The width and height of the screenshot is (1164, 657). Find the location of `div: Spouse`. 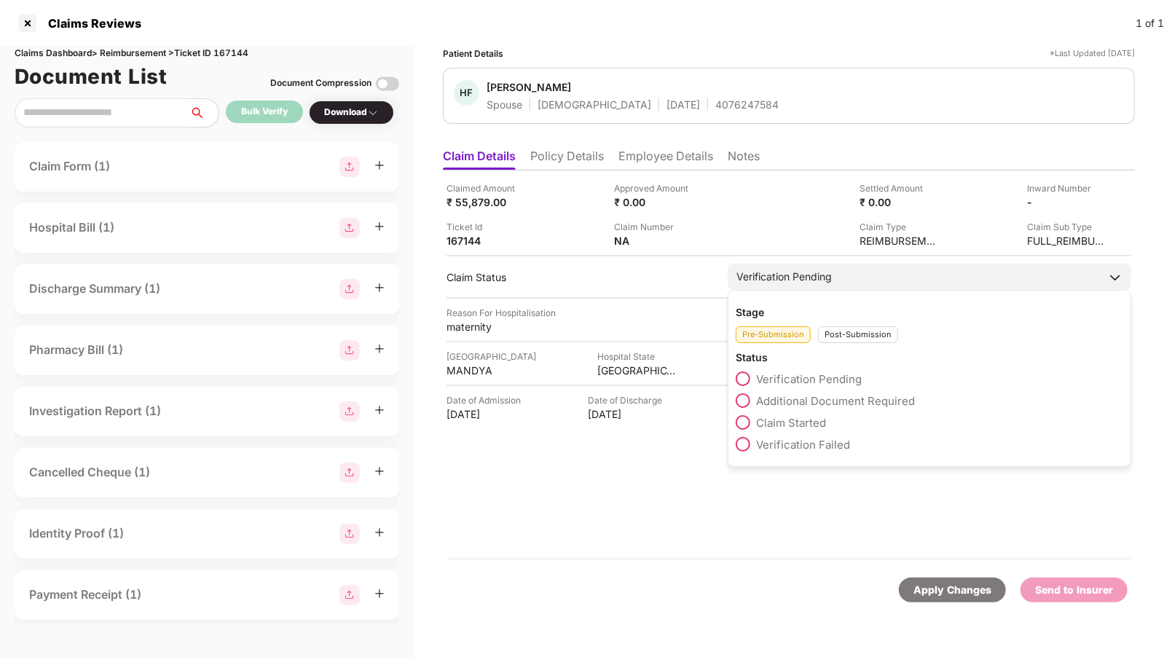

div: Spouse is located at coordinates (504, 104).